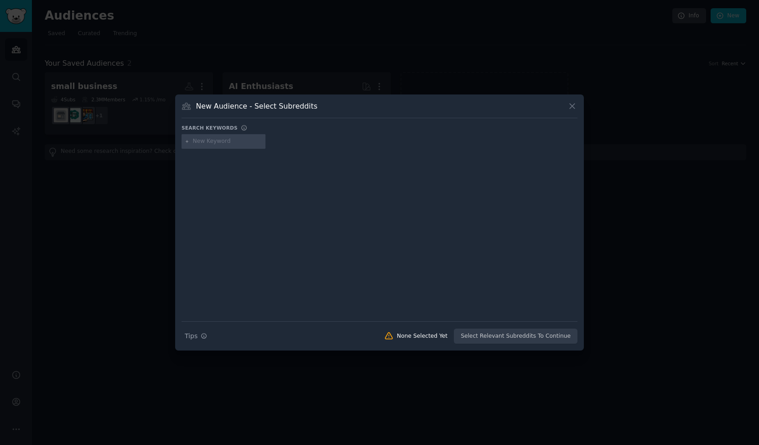 This screenshot has width=759, height=445. What do you see at coordinates (228, 141) in the screenshot?
I see `input: New Keyword` at bounding box center [228, 141].